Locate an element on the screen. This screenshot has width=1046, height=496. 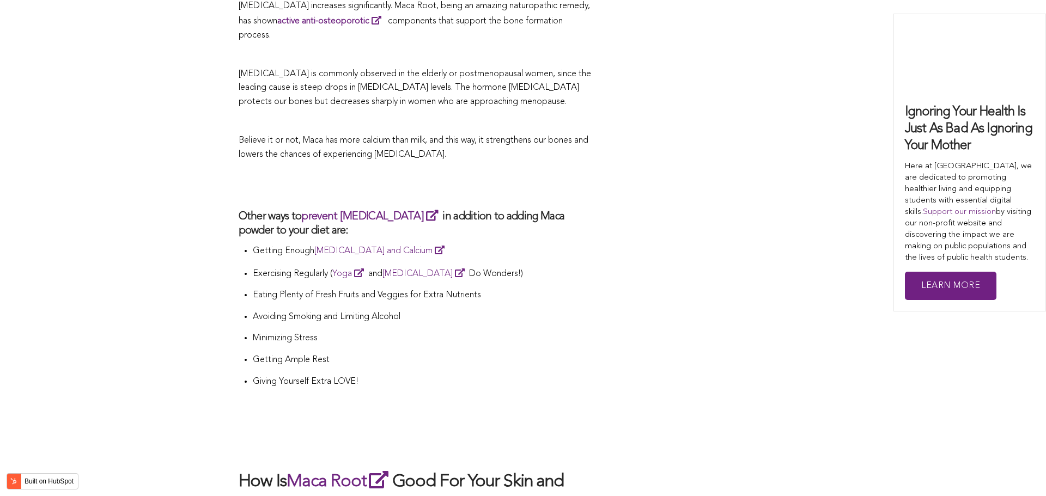
p: Eating Plenty of Fresh Fruits and Veggies for Extra Nutrients is located at coordinates (423, 296).